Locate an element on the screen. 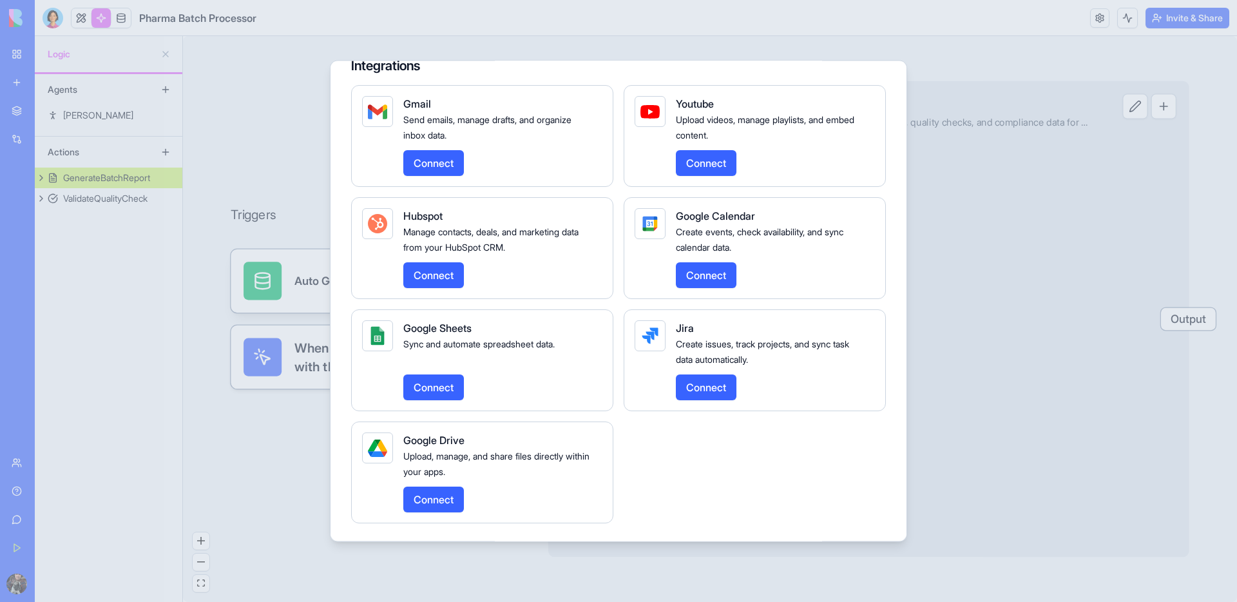 This screenshot has width=1237, height=602. span: Sync and automate spreadsheet data. is located at coordinates (479, 343).